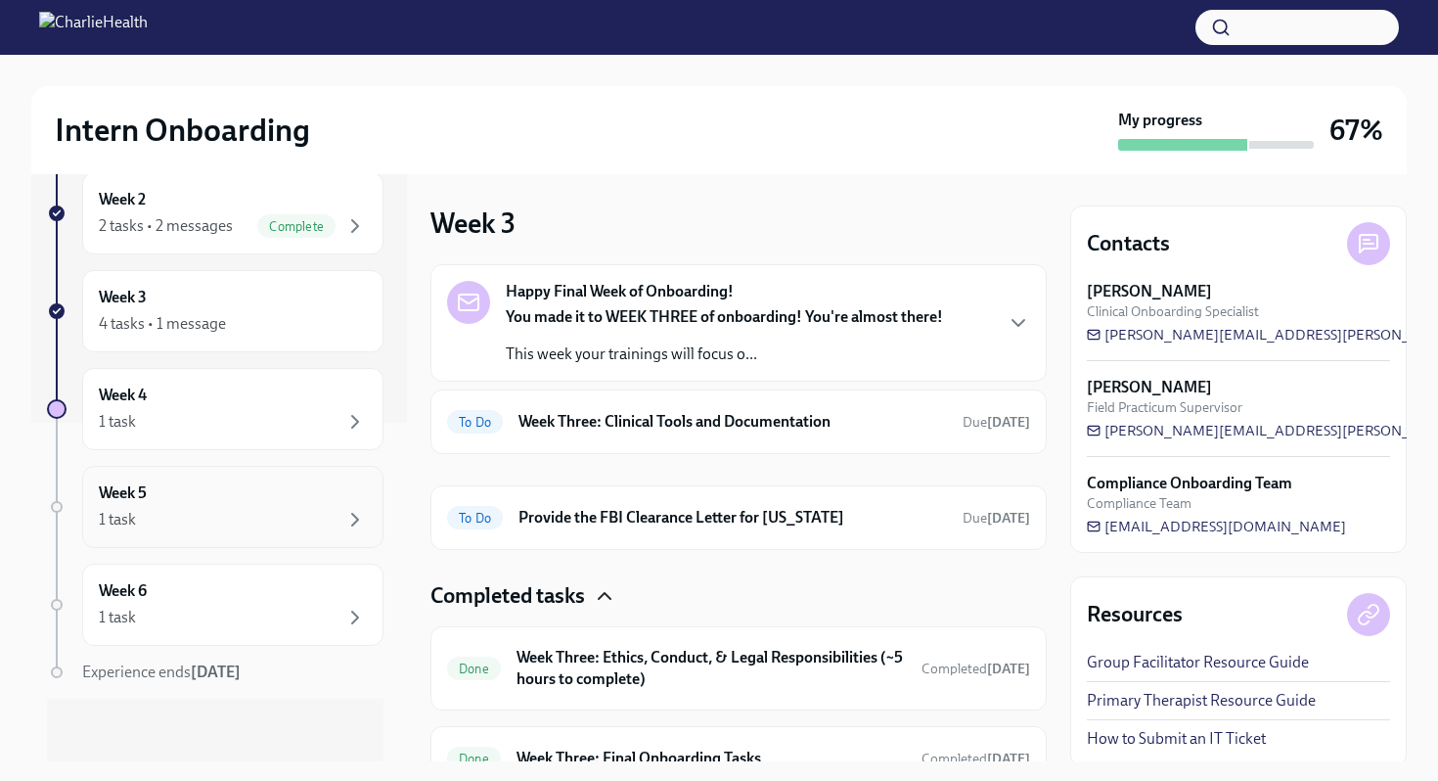  I want to click on h6: Week Three: Ethics, Conduct, & Legal Responsibilities (~5 hours to complete), so click(711, 668).